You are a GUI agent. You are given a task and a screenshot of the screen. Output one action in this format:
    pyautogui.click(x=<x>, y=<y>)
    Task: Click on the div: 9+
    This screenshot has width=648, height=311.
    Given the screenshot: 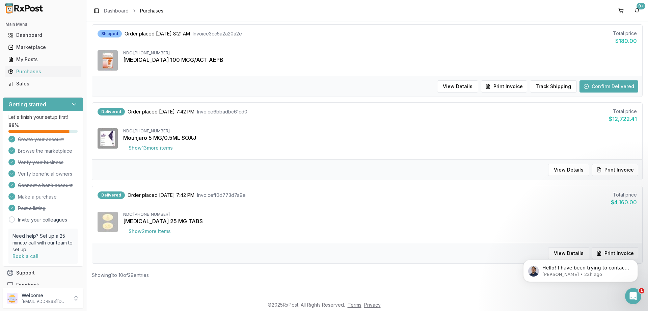 What is the action you would take?
    pyautogui.click(x=641, y=6)
    